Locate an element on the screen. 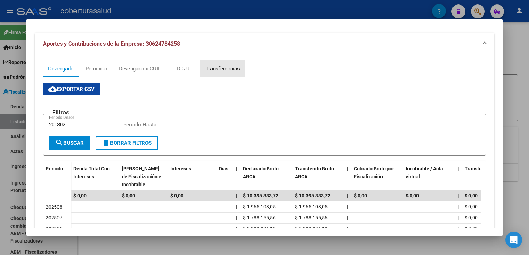 This screenshot has height=255, width=529. mat-expansion-panel-header: Aportes y Contribuciones de la Empresa: 30624784258 is located at coordinates (264, 44).